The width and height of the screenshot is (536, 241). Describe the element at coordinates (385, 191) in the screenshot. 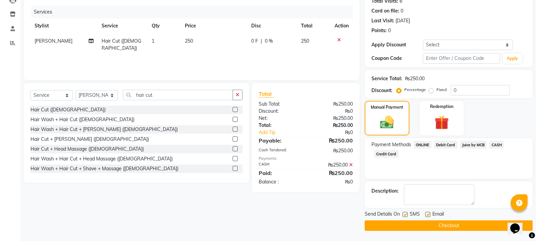

I see `div: Description:` at that location.